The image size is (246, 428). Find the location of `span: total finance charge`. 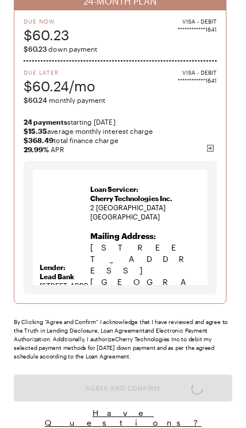

span: total finance charge is located at coordinates (120, 140).